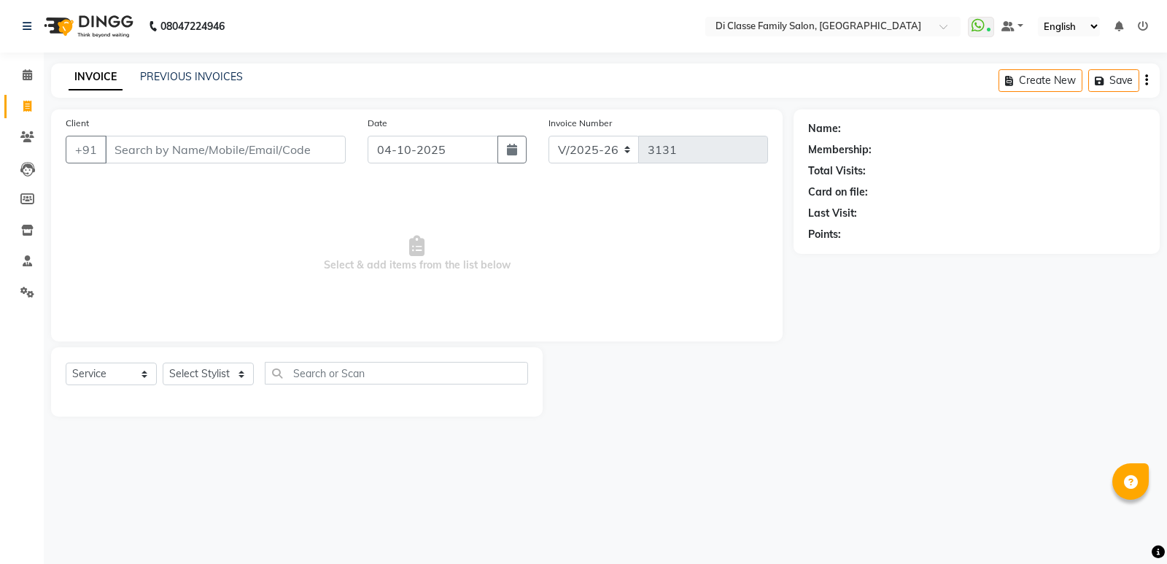 This screenshot has width=1167, height=564. Describe the element at coordinates (838, 192) in the screenshot. I see `div: Card on file:` at that location.